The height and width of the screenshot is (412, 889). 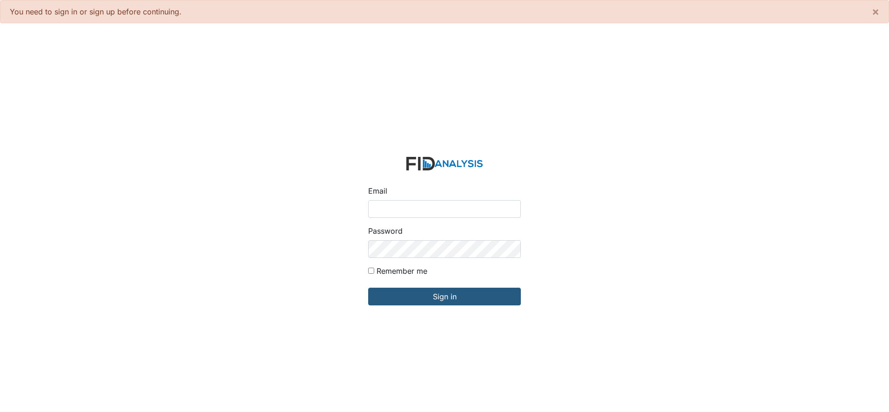 I want to click on label: Email, so click(x=378, y=191).